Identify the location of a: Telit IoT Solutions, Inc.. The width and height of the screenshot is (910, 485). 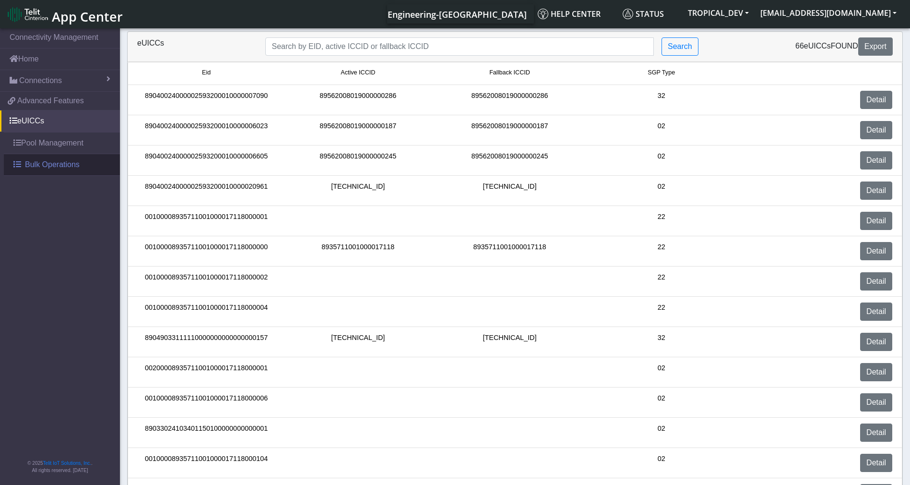
(67, 463).